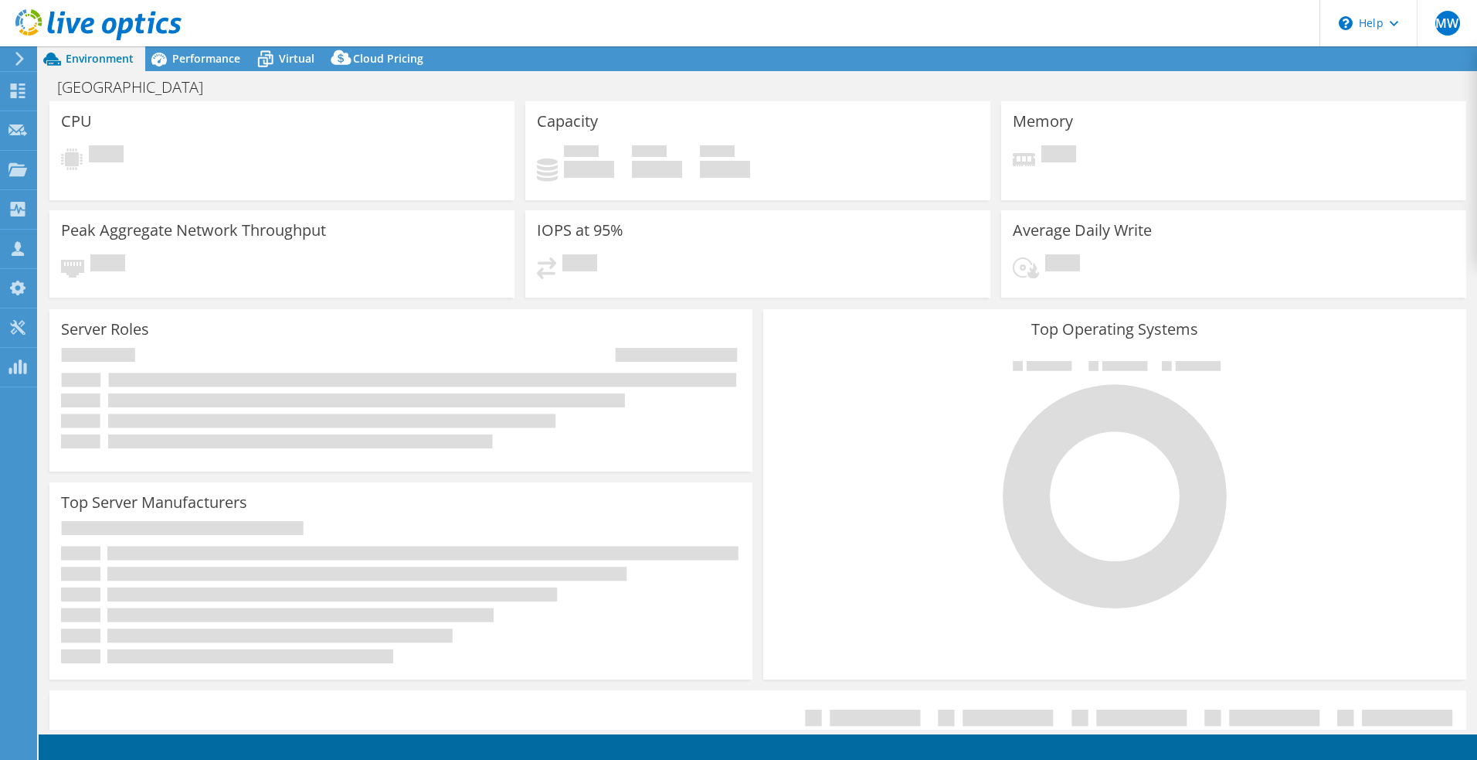 The image size is (1477, 760). Describe the element at coordinates (1115, 329) in the screenshot. I see `h3: Top Operating Systems` at that location.